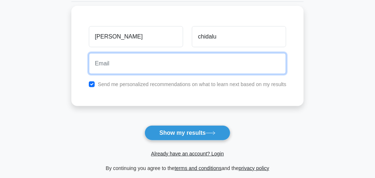 The height and width of the screenshot is (178, 375). I want to click on div: By continuing you agree to the and the, so click(187, 168).